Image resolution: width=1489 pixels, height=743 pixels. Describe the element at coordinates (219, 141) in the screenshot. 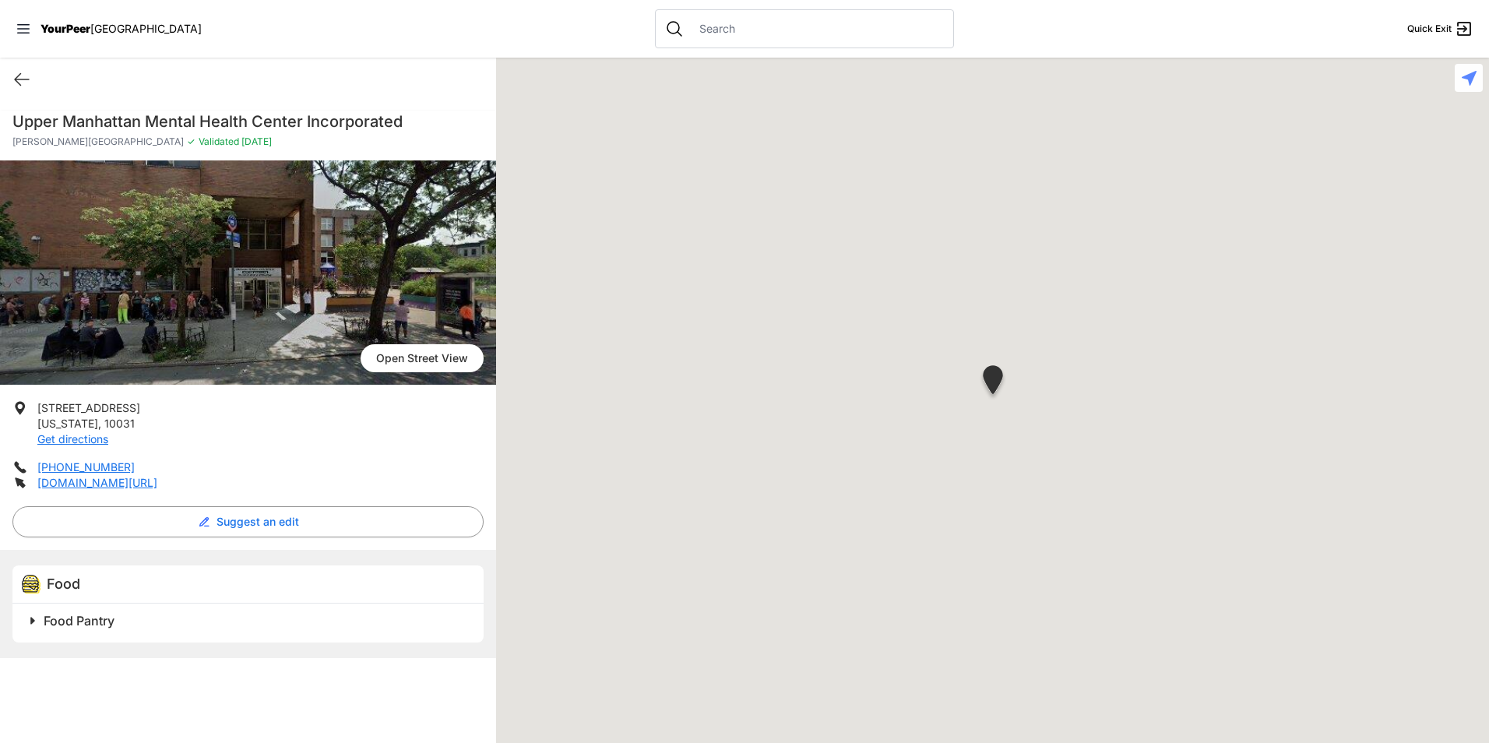

I see `span: Validated` at that location.